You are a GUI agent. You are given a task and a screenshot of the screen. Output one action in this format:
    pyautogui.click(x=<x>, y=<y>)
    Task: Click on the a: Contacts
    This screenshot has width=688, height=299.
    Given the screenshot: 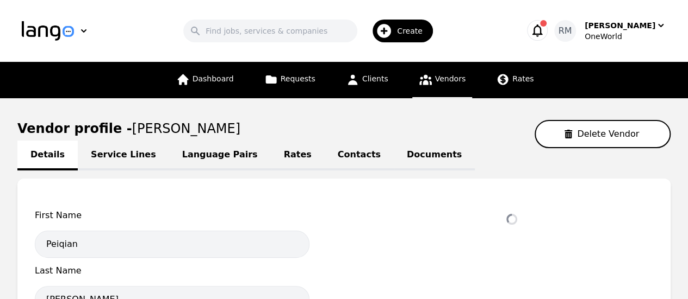 What is the action you would take?
    pyautogui.click(x=359, y=155)
    